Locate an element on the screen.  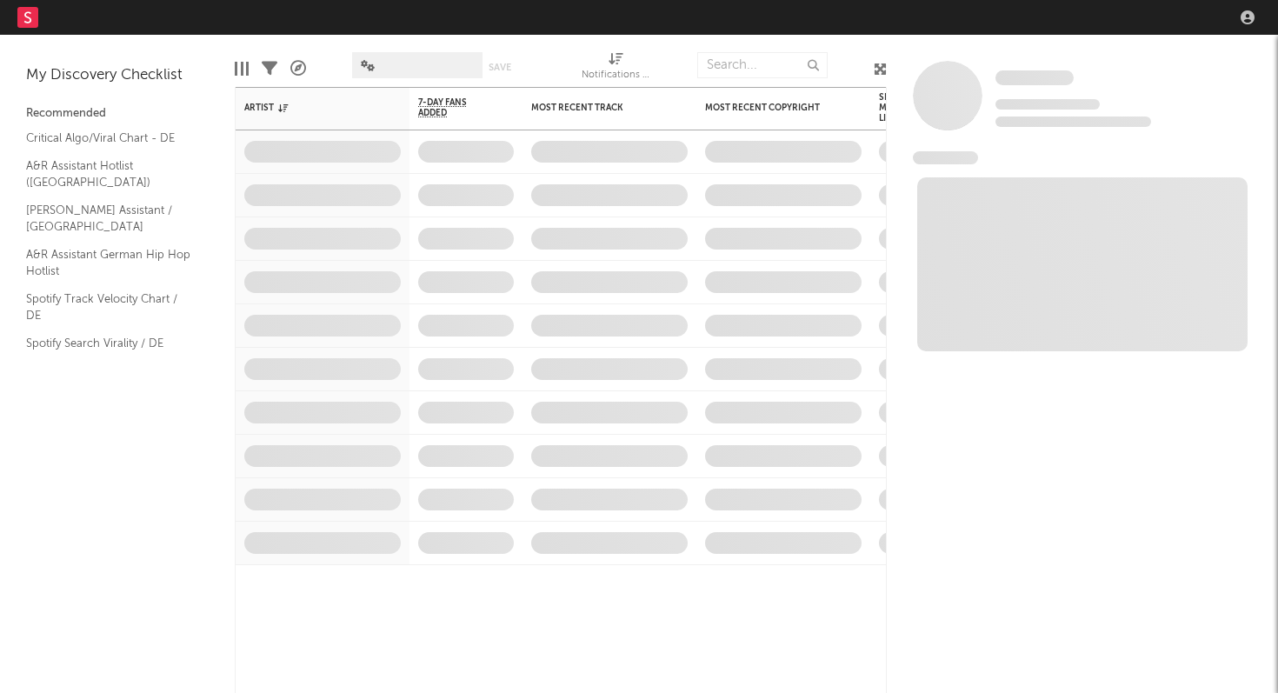
div: Artist is located at coordinates (310, 108).